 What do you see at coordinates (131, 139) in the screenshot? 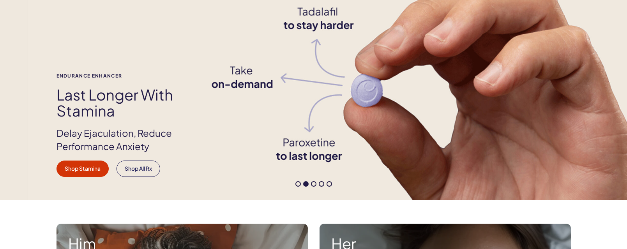
I see `p: Delay Ejaculation, Reduce Performance Anxiety` at bounding box center [131, 139].